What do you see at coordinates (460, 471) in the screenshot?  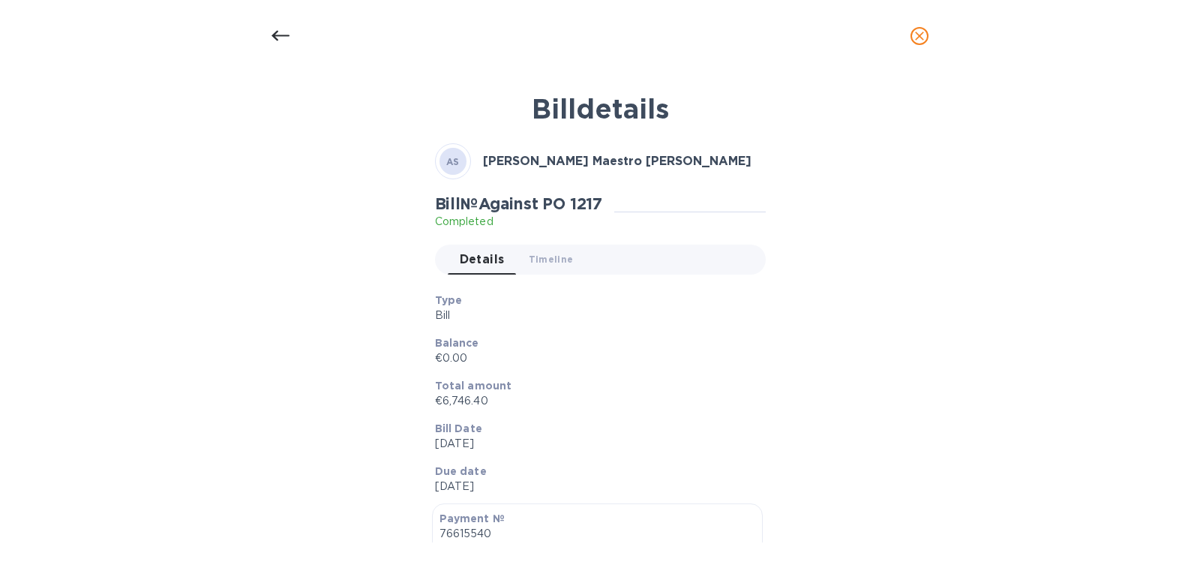 I see `b: Due date` at bounding box center [460, 471].